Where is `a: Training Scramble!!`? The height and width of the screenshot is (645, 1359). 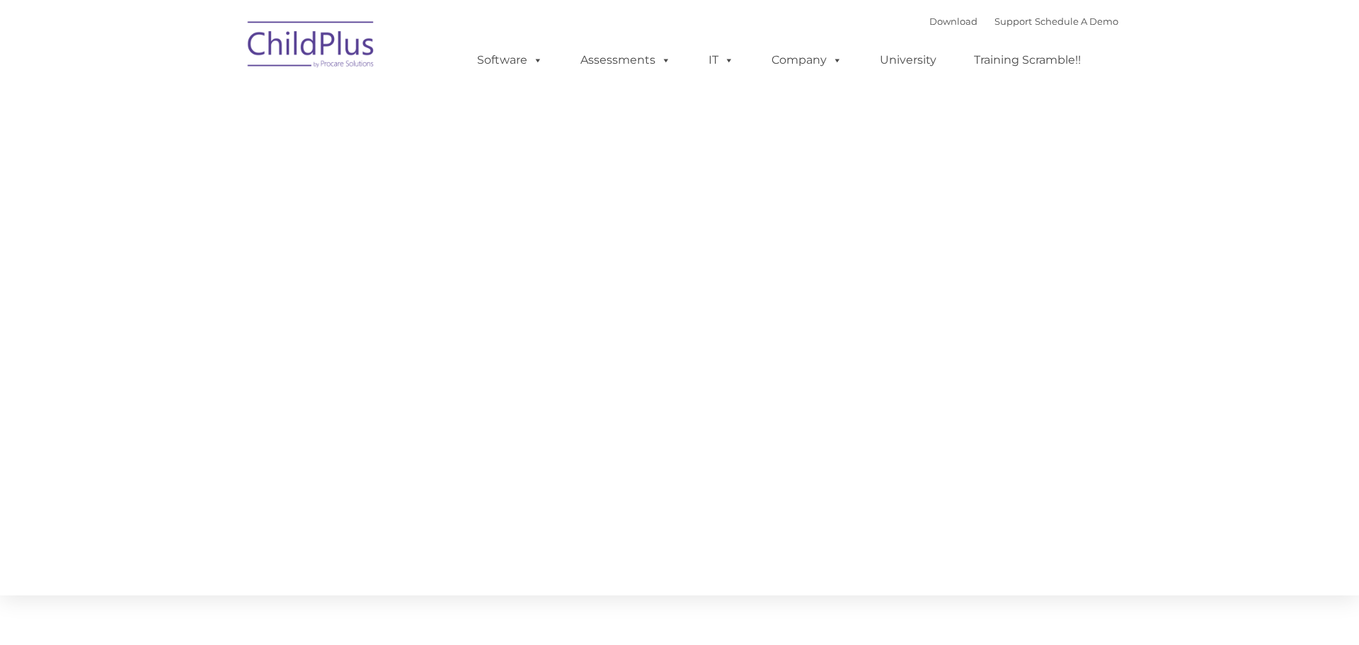
a: Training Scramble!! is located at coordinates (1027, 60).